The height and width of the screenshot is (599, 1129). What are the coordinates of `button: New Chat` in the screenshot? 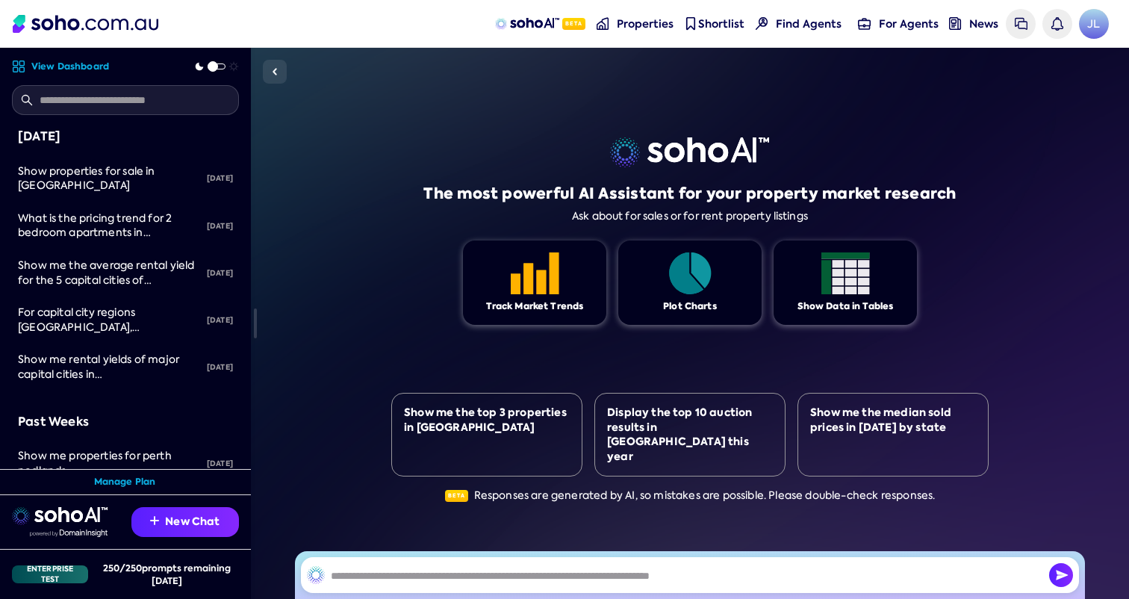 It's located at (185, 522).